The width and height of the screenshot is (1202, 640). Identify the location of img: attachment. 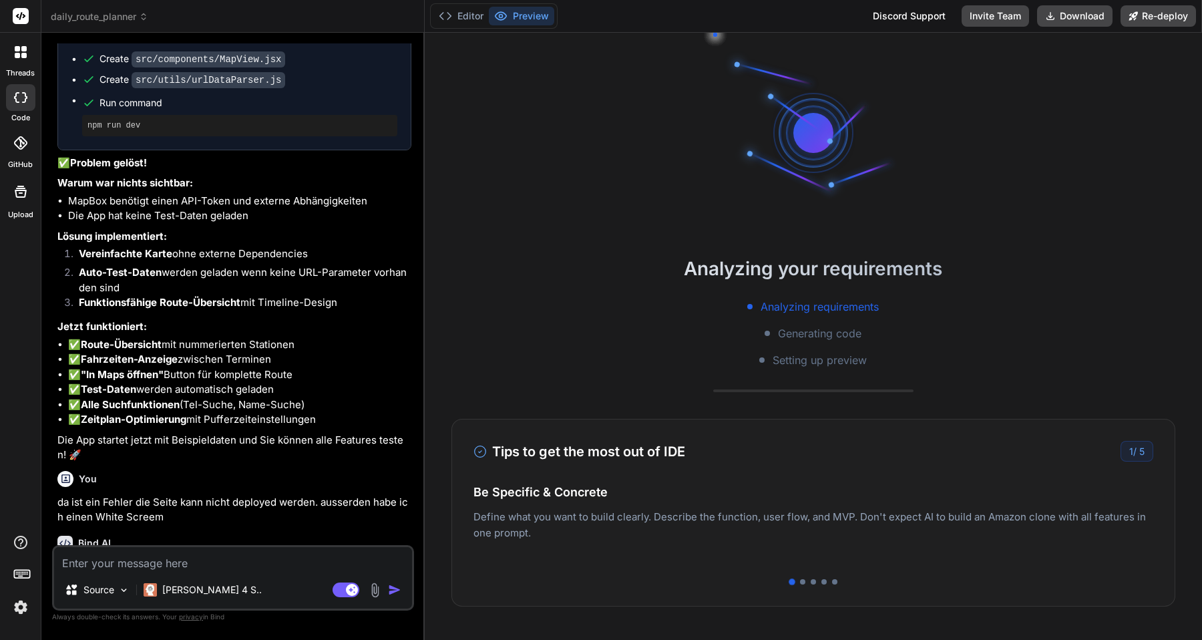
(375, 590).